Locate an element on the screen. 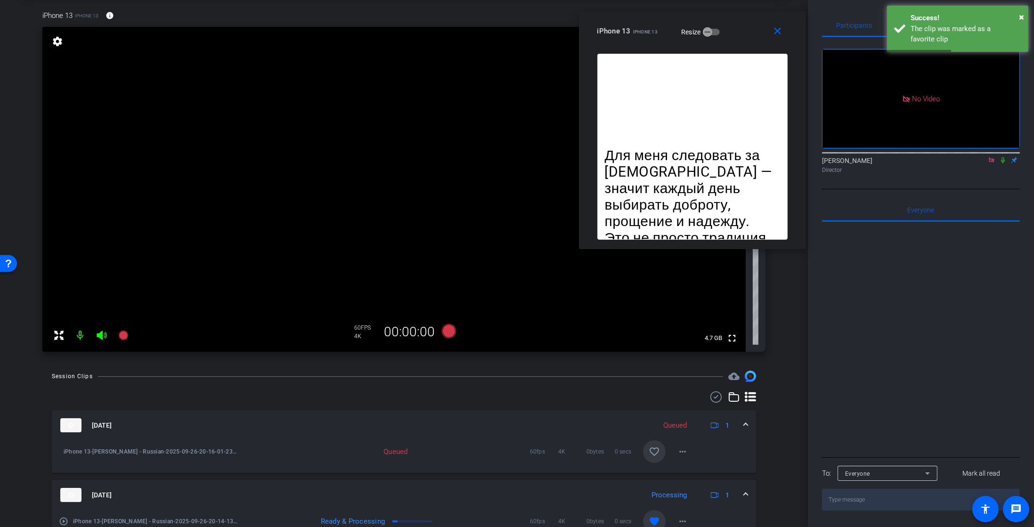 The image size is (1034, 527). div: Session Clips is located at coordinates (72, 376).